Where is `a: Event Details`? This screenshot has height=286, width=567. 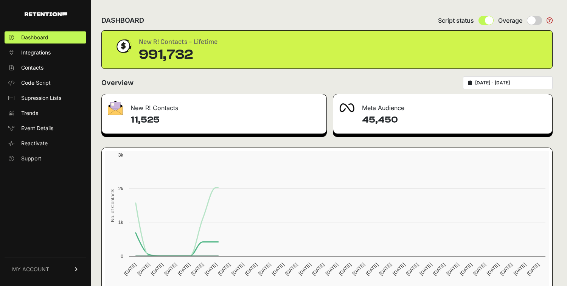
a: Event Details is located at coordinates (45, 128).